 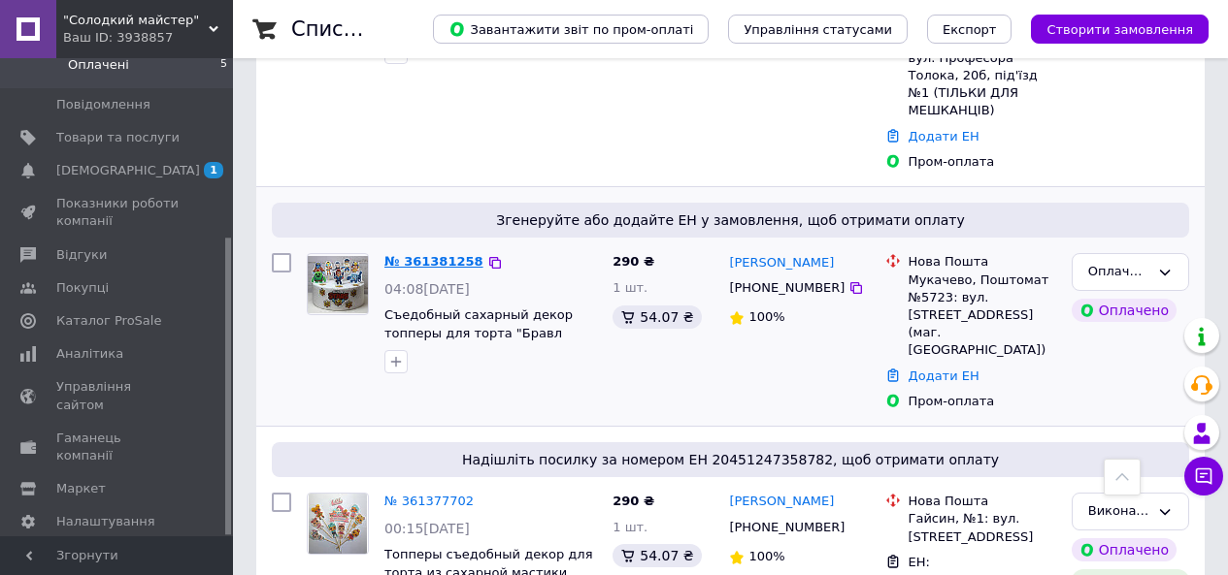 What do you see at coordinates (429, 501) in the screenshot?
I see `a: № 361377702` at bounding box center [429, 501].